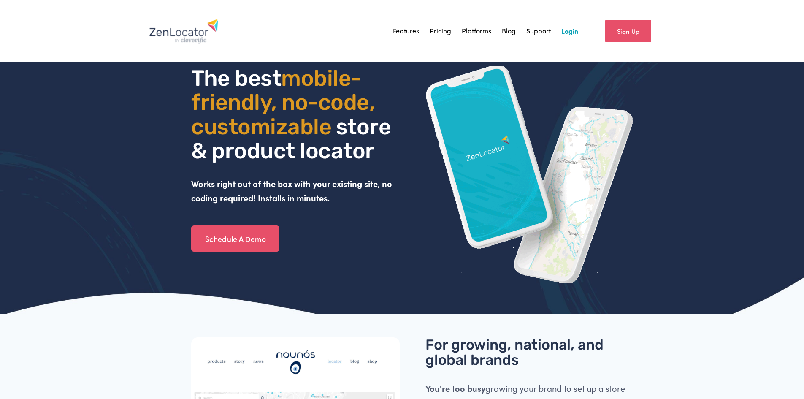  Describe the element at coordinates (516, 352) in the screenshot. I see `span: For growing, national, and global brands` at that location.